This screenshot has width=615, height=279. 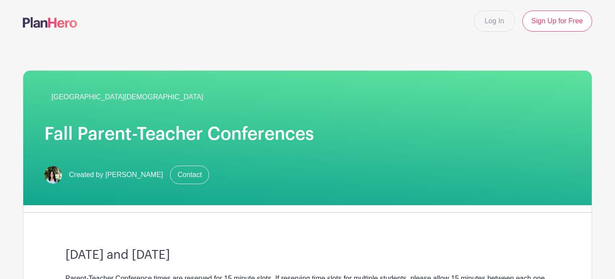 I want to click on h1: Fall Parent-Teacher Conferences, so click(x=307, y=134).